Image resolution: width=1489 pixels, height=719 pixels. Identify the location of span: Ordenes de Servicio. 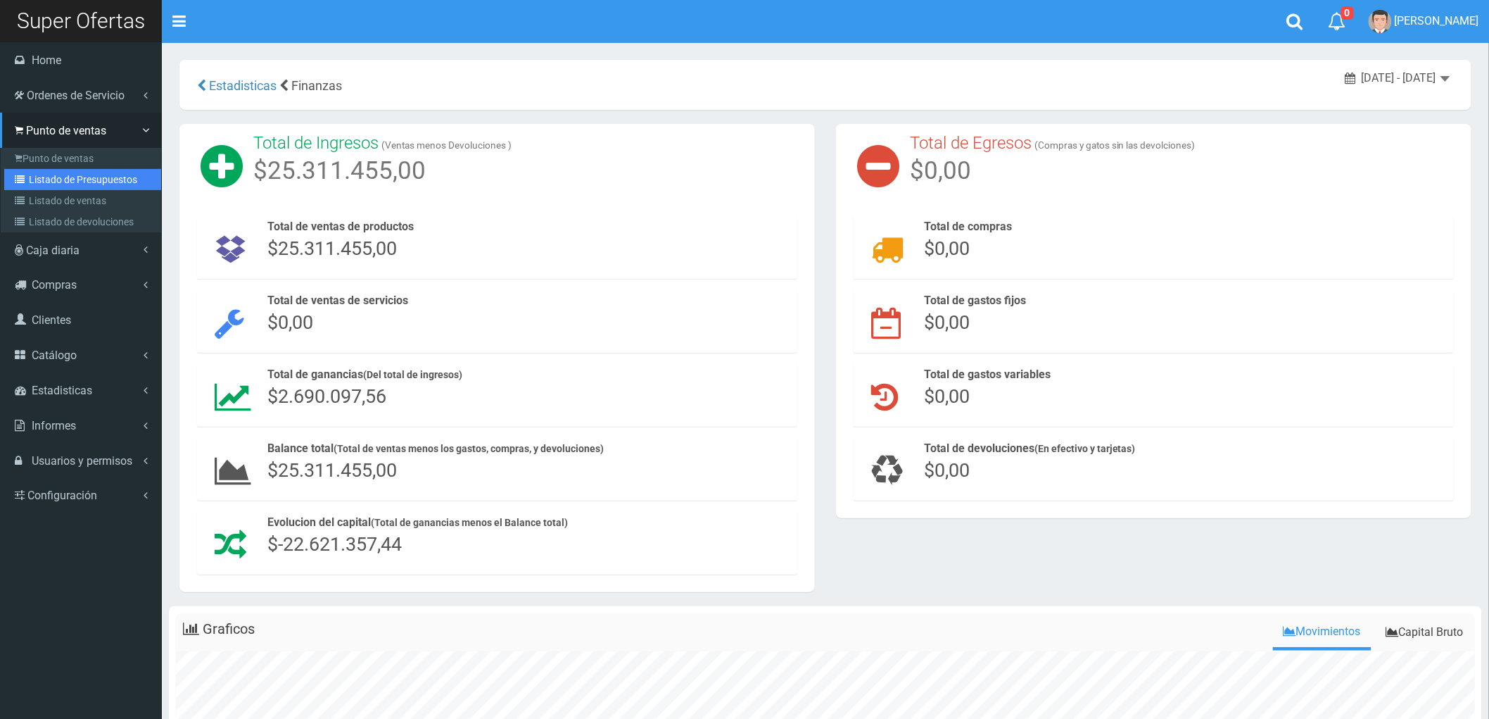
(75, 95).